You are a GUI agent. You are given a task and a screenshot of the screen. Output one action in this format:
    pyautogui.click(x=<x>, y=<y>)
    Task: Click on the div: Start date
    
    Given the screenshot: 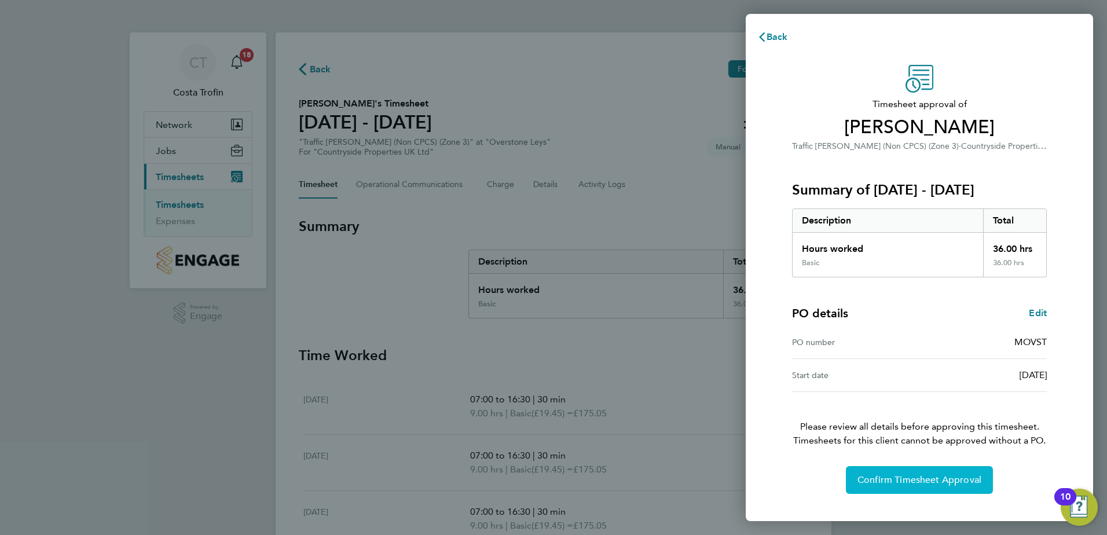 What is the action you would take?
    pyautogui.click(x=856, y=375)
    